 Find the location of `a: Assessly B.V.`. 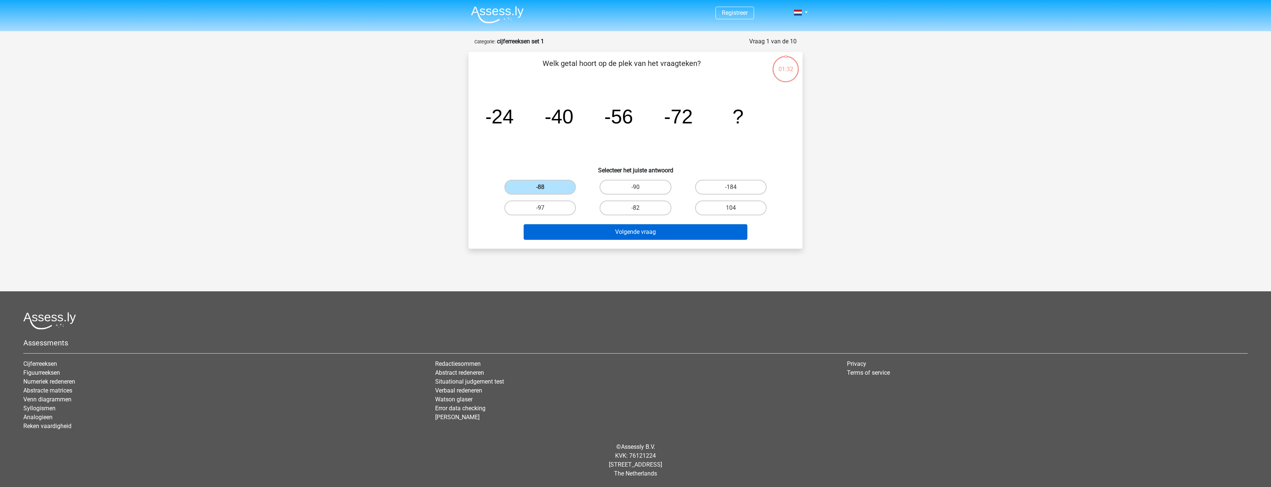

a: Assessly B.V. is located at coordinates (638, 446).